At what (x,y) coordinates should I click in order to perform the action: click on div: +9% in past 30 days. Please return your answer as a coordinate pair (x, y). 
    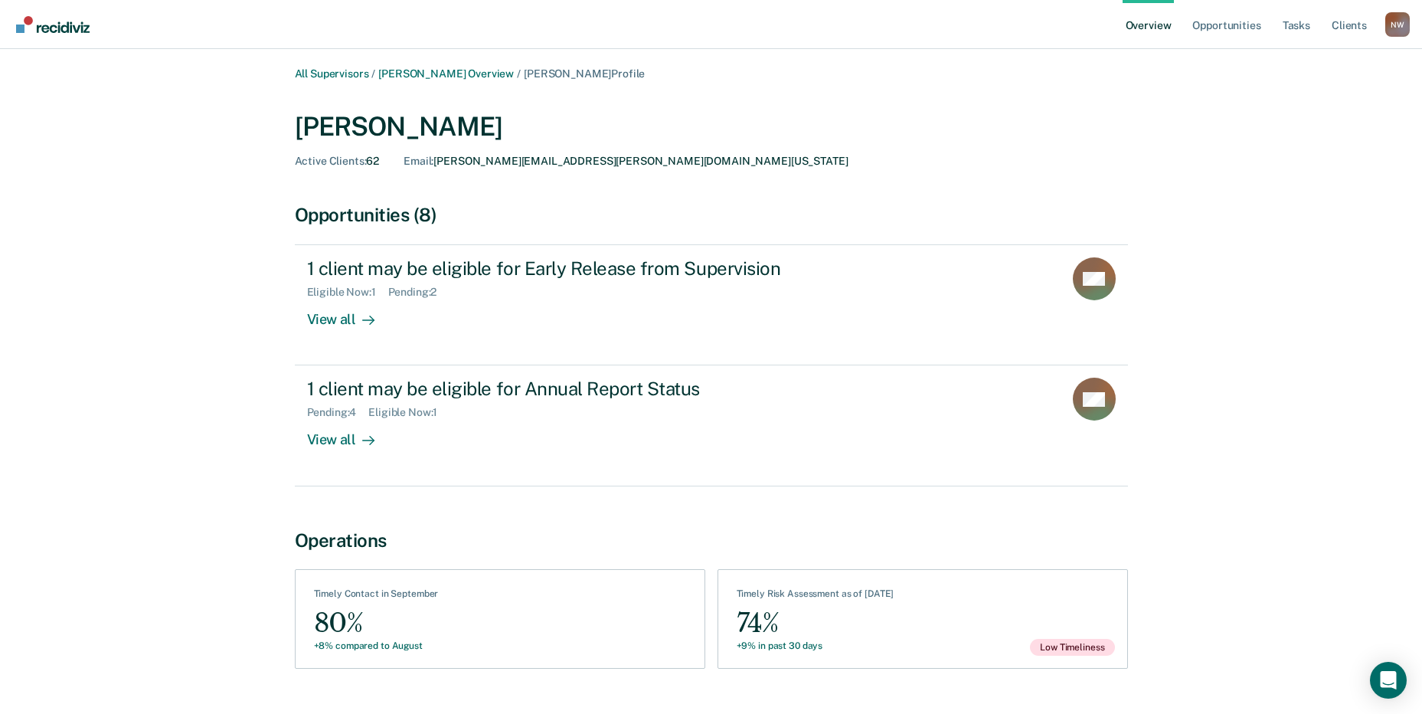
    Looking at the image, I should click on (815, 645).